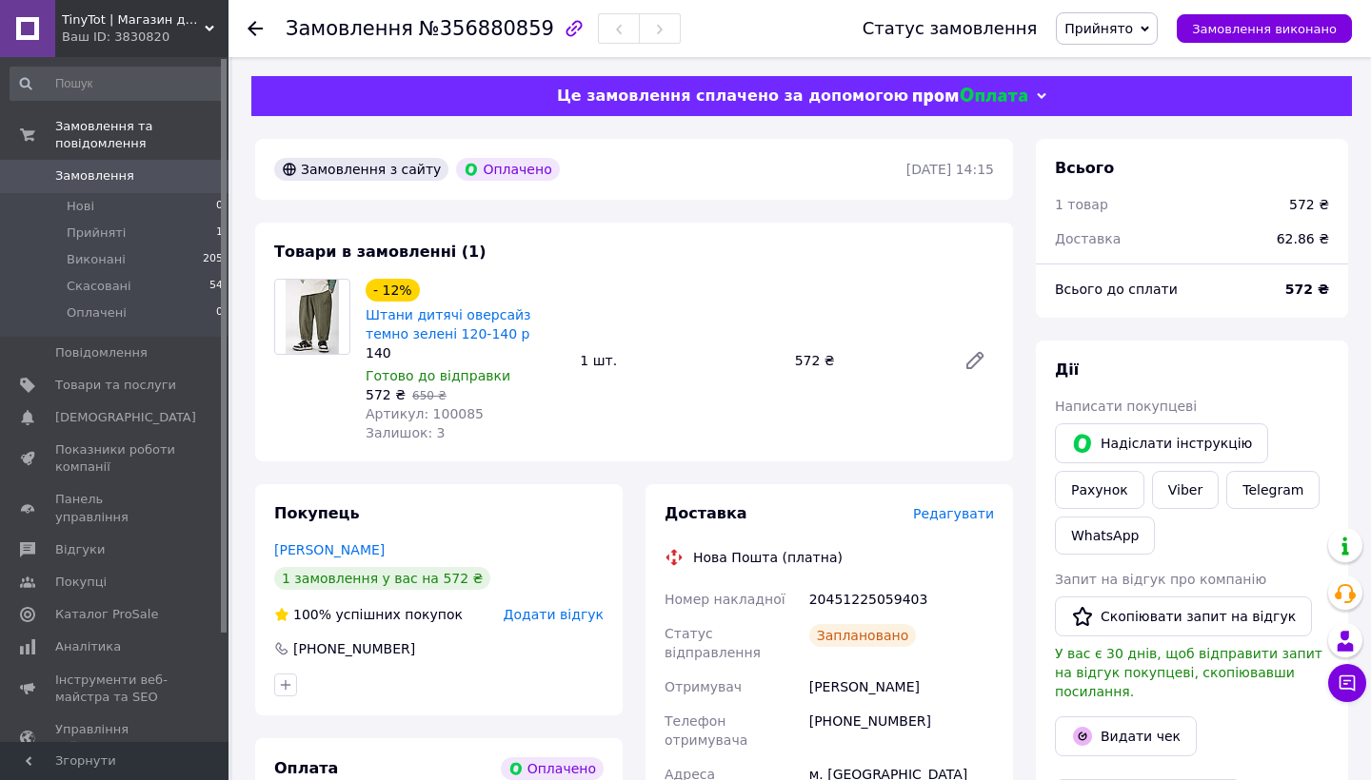  Describe the element at coordinates (679, 361) in the screenshot. I see `div: 1 шт.` at that location.